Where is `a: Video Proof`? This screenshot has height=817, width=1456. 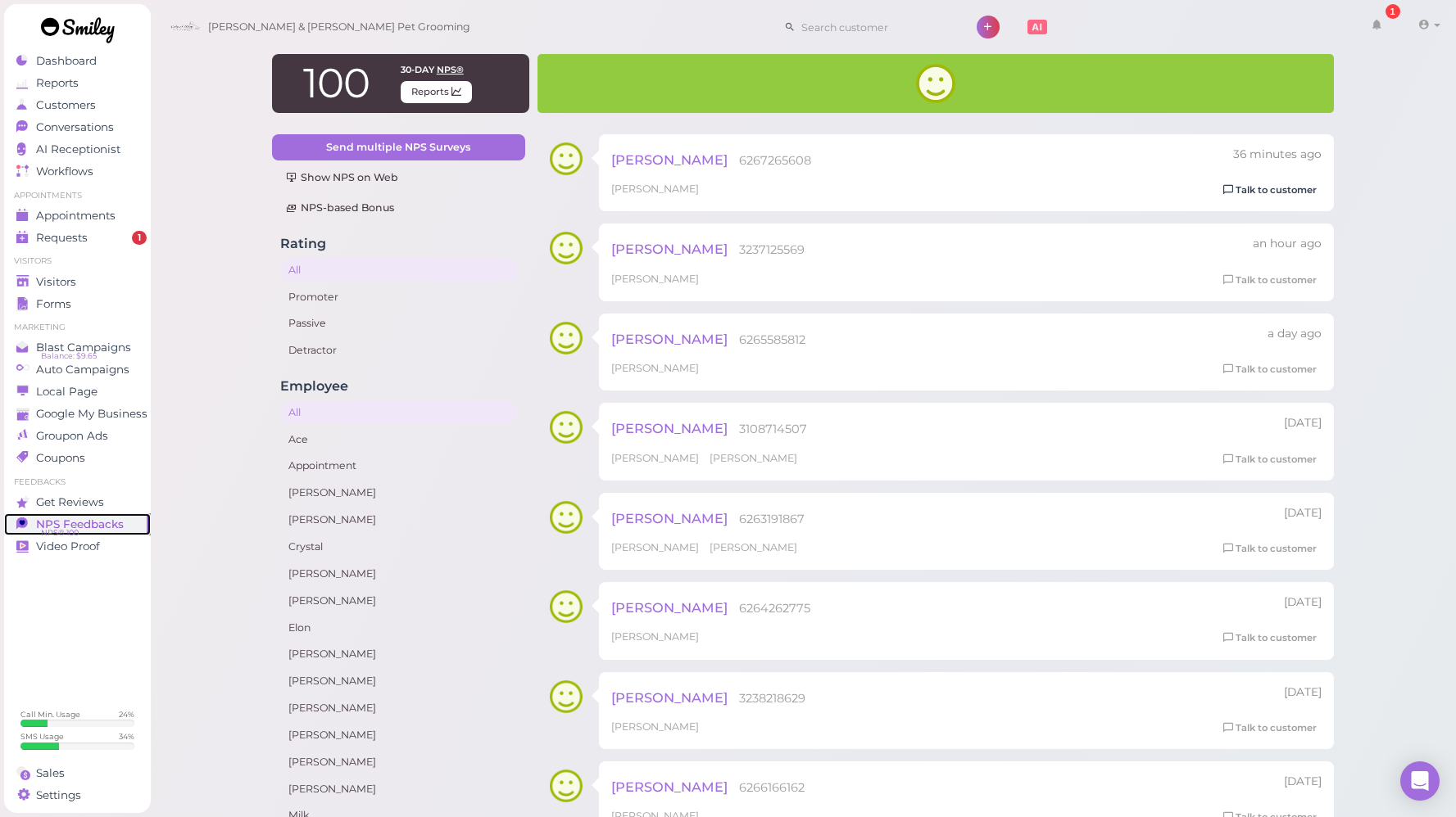 a: Video Proof is located at coordinates (77, 546).